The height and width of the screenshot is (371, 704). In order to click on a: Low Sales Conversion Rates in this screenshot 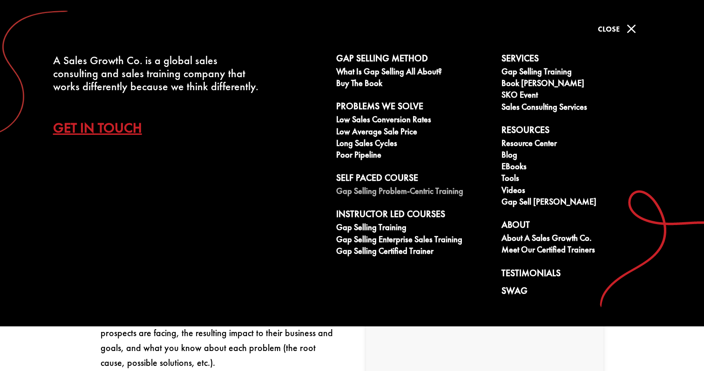, I will do `click(413, 121)`.